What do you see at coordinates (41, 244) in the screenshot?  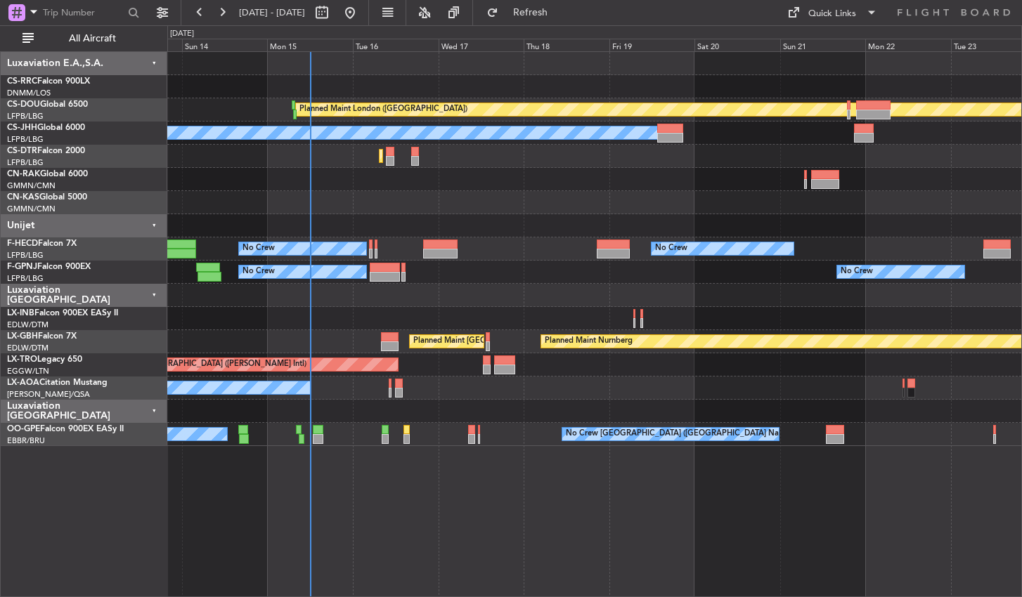 I see `a: F-HECDFalcon 7X` at bounding box center [41, 244].